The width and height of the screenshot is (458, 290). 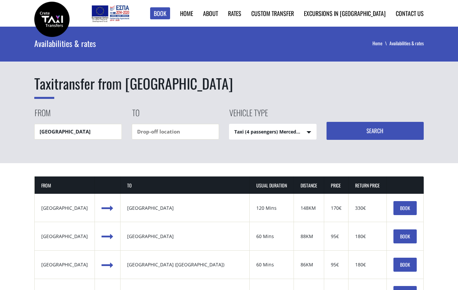 I want to click on th: DISTANCE, so click(x=309, y=185).